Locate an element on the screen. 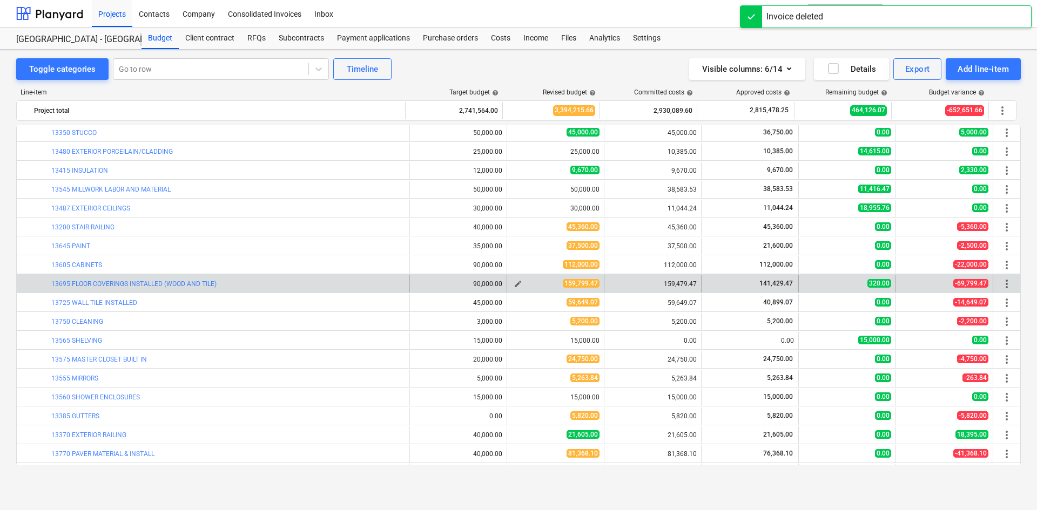  a: Costs is located at coordinates (501, 38).